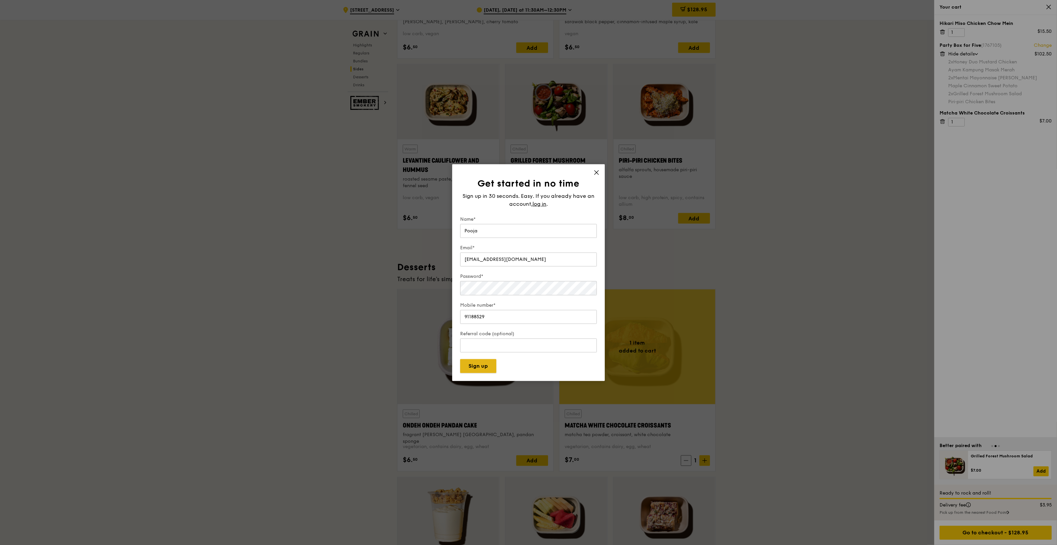 The image size is (1057, 545). Describe the element at coordinates (478, 366) in the screenshot. I see `button: Sign up` at that location.